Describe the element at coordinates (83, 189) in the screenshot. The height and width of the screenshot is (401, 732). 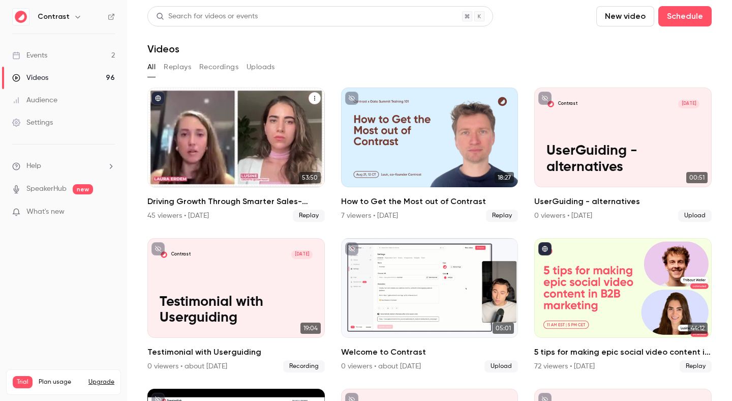
I see `span: new` at that location.